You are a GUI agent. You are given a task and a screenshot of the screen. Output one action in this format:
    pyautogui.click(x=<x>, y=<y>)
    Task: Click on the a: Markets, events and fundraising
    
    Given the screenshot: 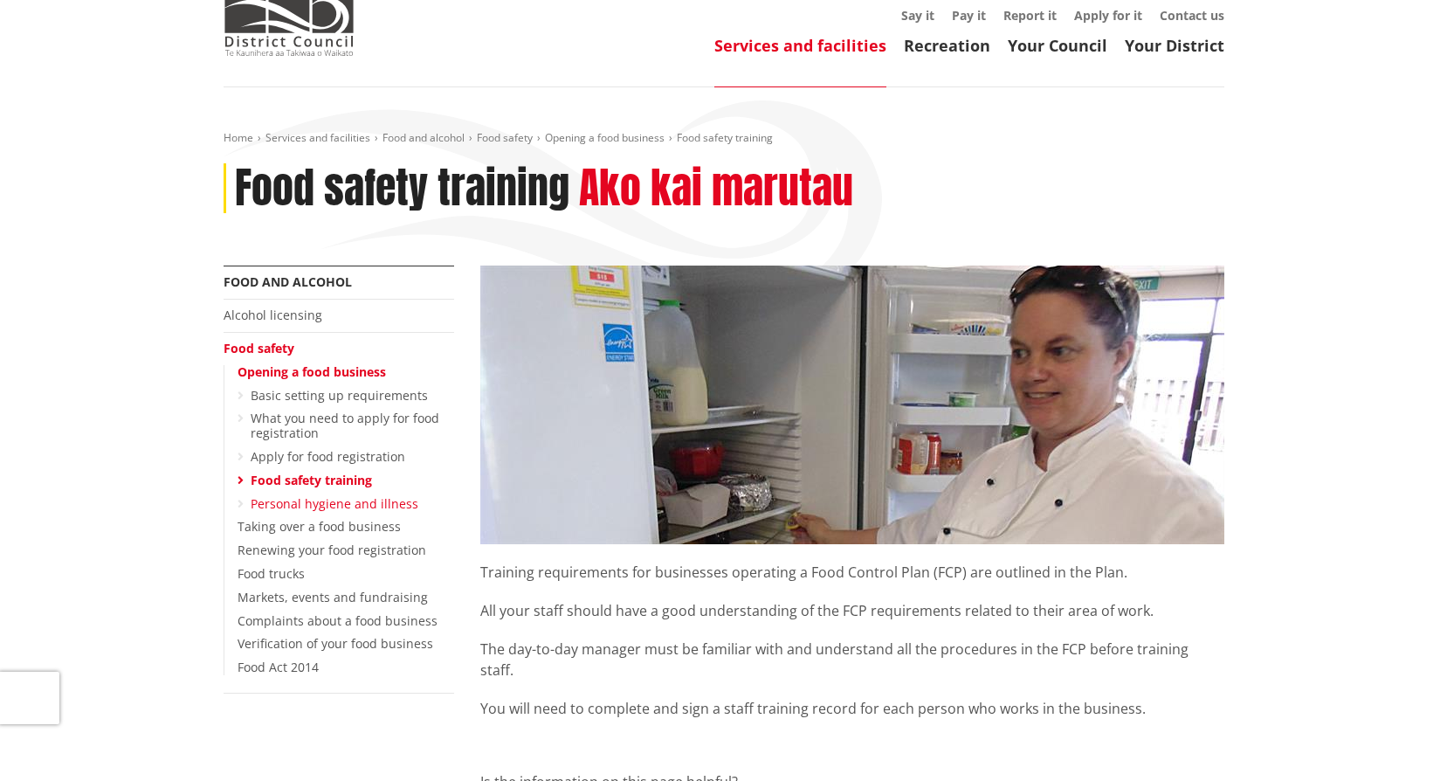 What is the action you would take?
    pyautogui.click(x=333, y=596)
    